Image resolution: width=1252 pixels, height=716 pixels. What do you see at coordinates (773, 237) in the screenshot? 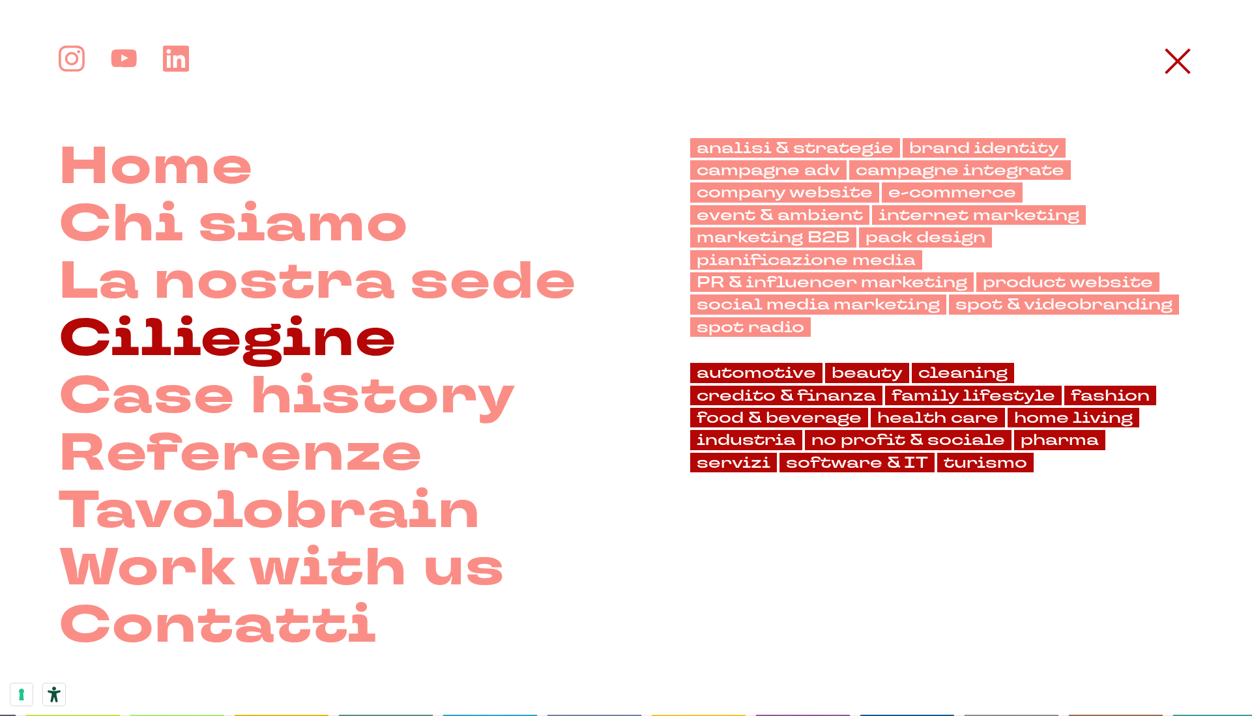
I see `a: marketing B2B` at bounding box center [773, 237].